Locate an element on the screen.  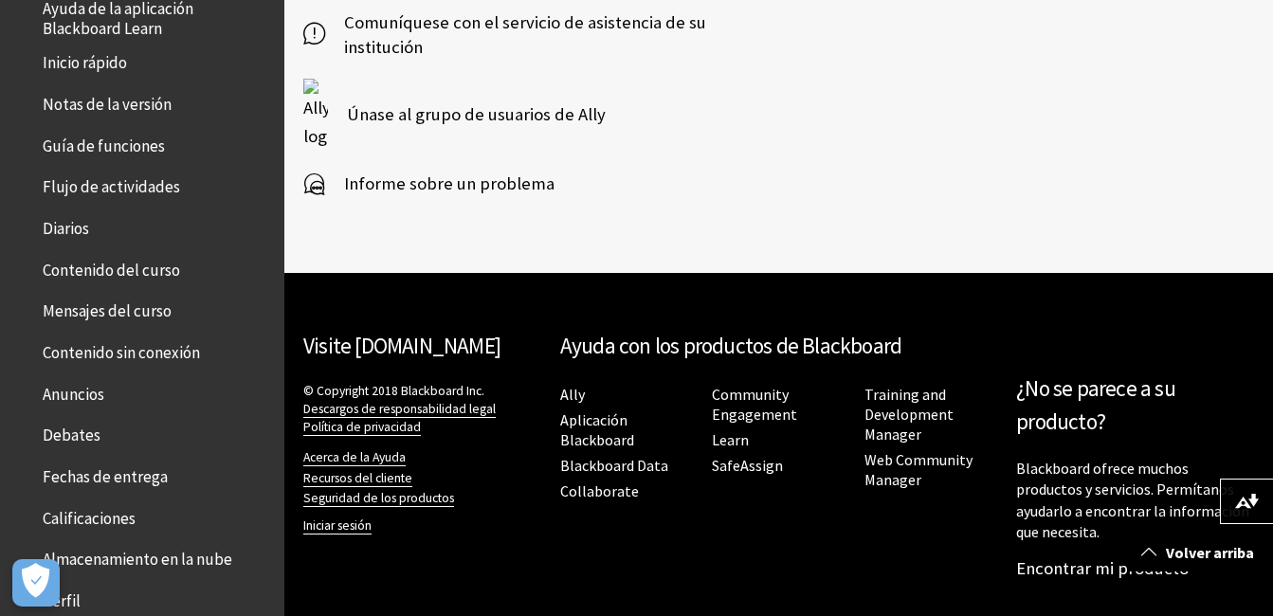
a: Acerca de la Ayuda is located at coordinates (355, 458).